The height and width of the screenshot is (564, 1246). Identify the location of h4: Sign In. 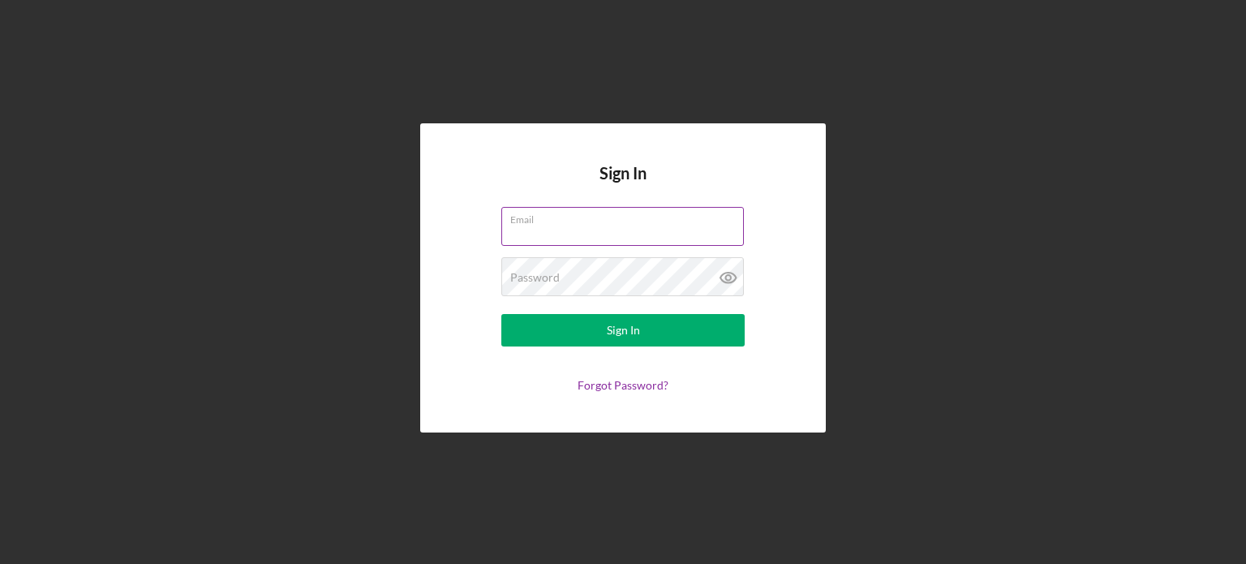
(623, 185).